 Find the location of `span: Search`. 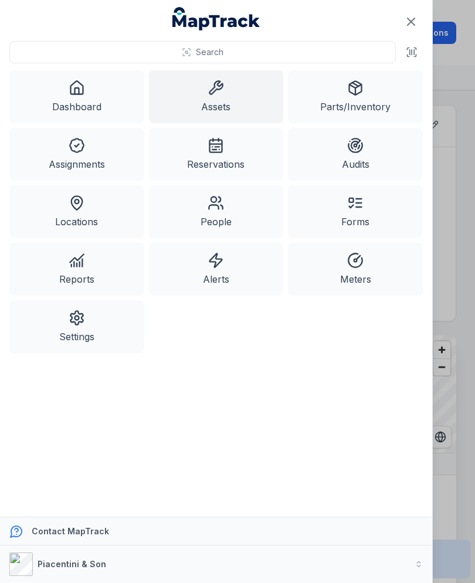

span: Search is located at coordinates (210, 52).